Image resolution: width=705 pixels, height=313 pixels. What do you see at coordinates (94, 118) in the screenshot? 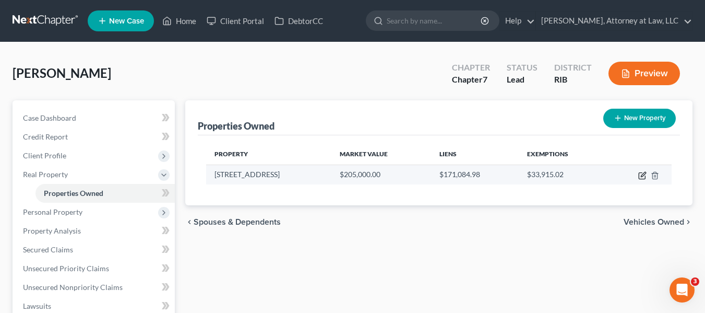
I see `a: Case Dashboard` at bounding box center [94, 118].